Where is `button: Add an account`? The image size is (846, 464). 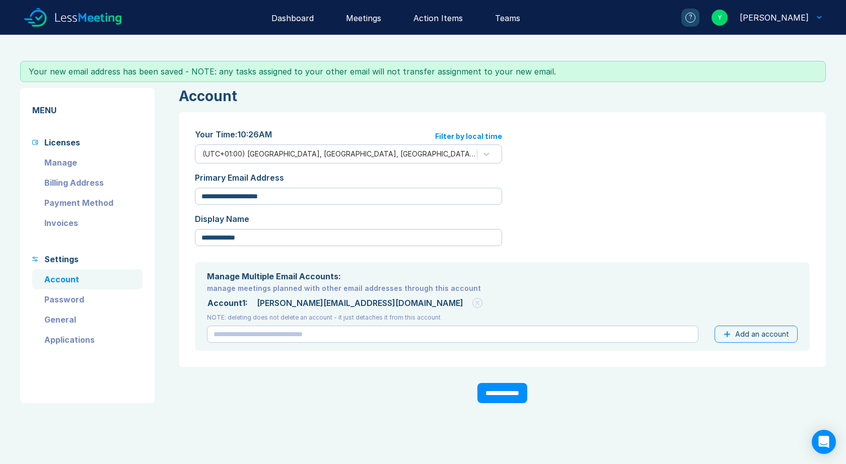 button: Add an account is located at coordinates (756, 334).